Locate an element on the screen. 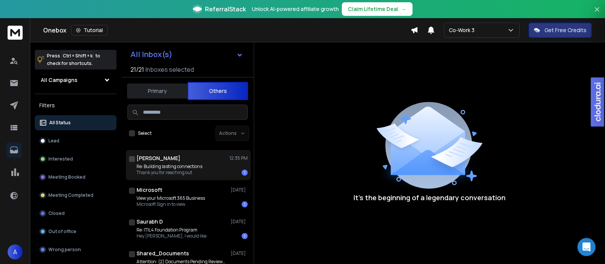 The image size is (605, 264). span: Ctrl + Shift + k is located at coordinates (77, 56).